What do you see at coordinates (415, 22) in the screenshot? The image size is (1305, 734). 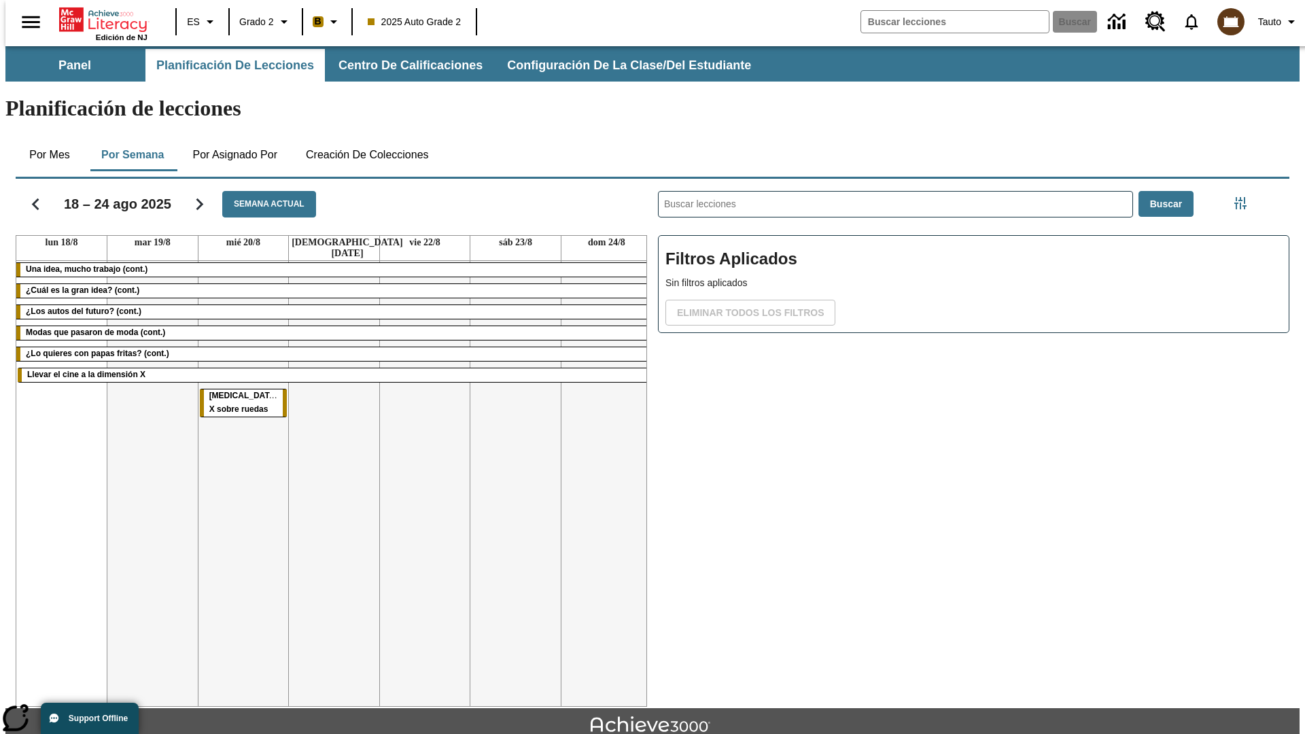 I see `span: 2025 Auto Grade 2` at bounding box center [415, 22].